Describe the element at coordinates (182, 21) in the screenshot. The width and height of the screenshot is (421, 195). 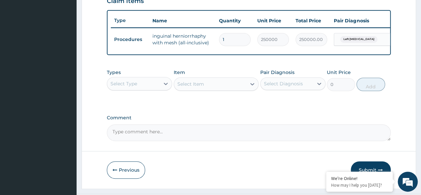
I see `th: Name` at that location.